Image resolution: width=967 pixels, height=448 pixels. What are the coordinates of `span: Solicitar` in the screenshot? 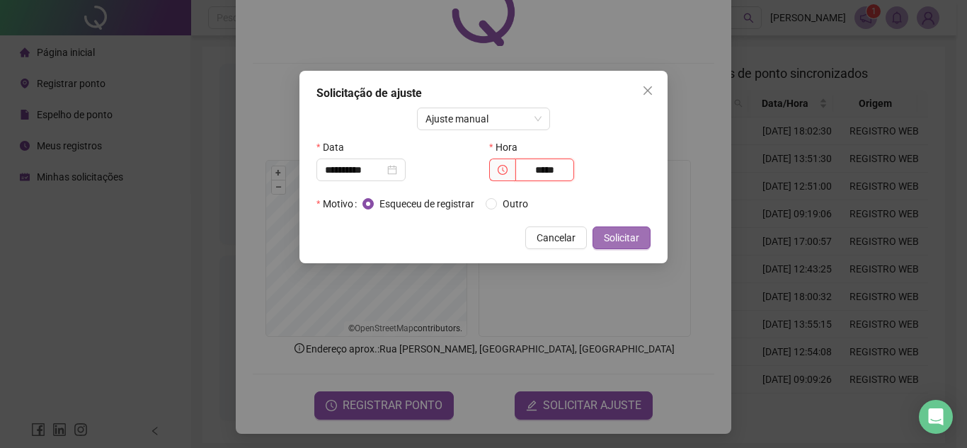 It's located at (621, 238).